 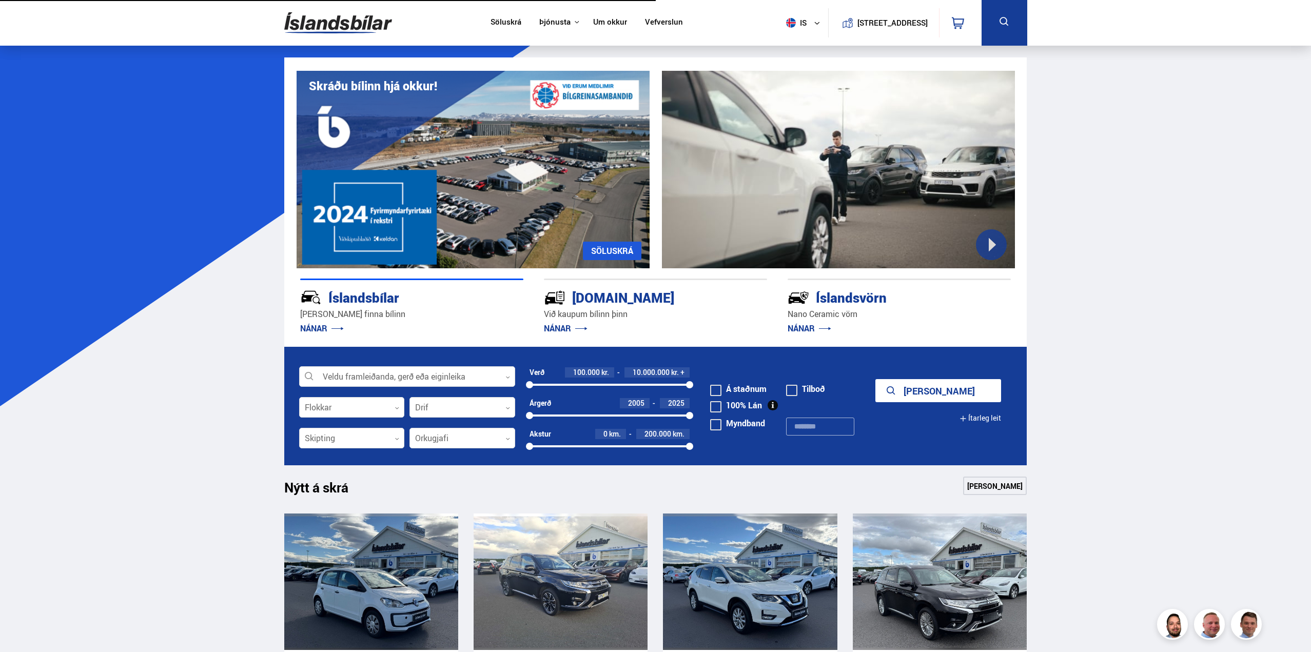 What do you see at coordinates (636, 403) in the screenshot?
I see `span: 2005` at bounding box center [636, 403].